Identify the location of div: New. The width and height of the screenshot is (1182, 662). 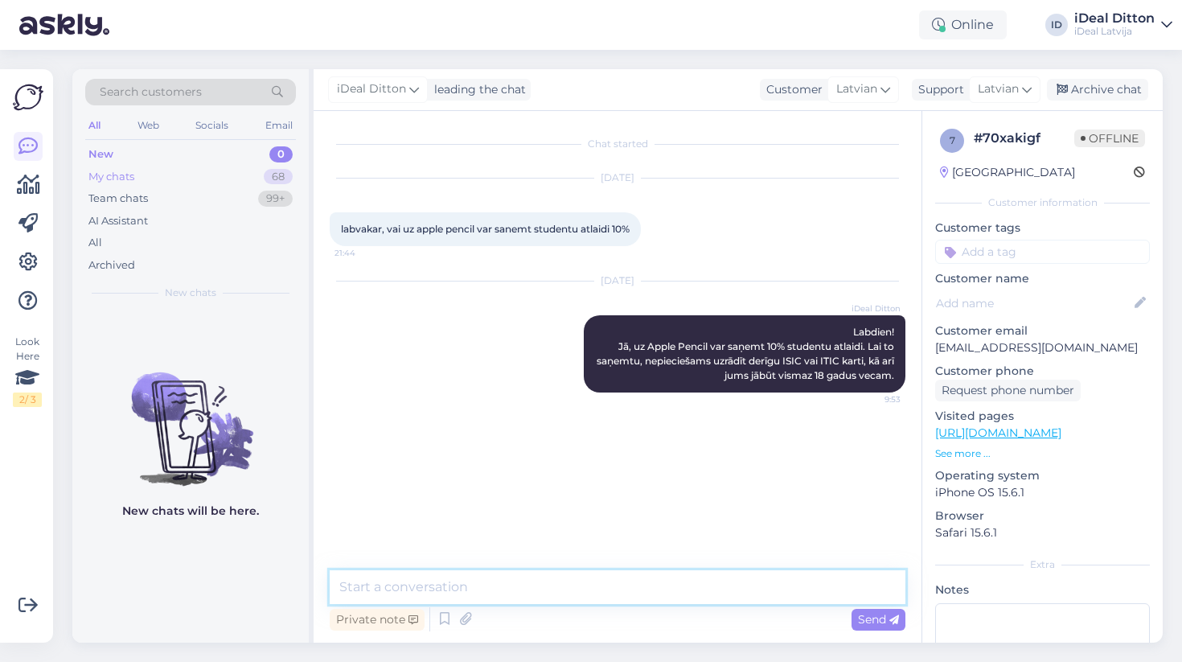
(101, 154).